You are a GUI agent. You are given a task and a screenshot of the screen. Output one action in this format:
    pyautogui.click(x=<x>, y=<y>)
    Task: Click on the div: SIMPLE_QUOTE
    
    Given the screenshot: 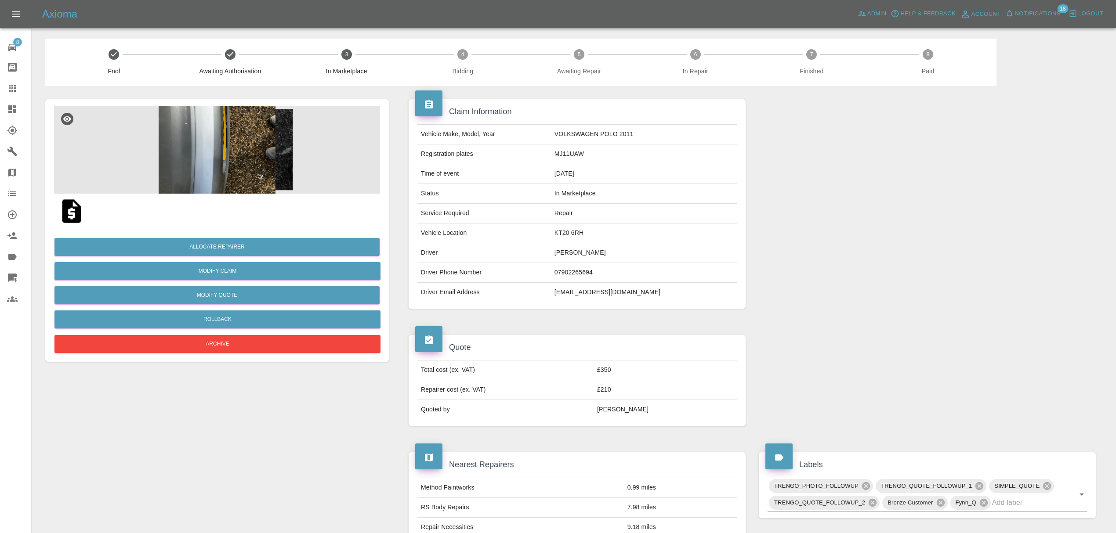 What is the action you would take?
    pyautogui.click(x=1021, y=486)
    